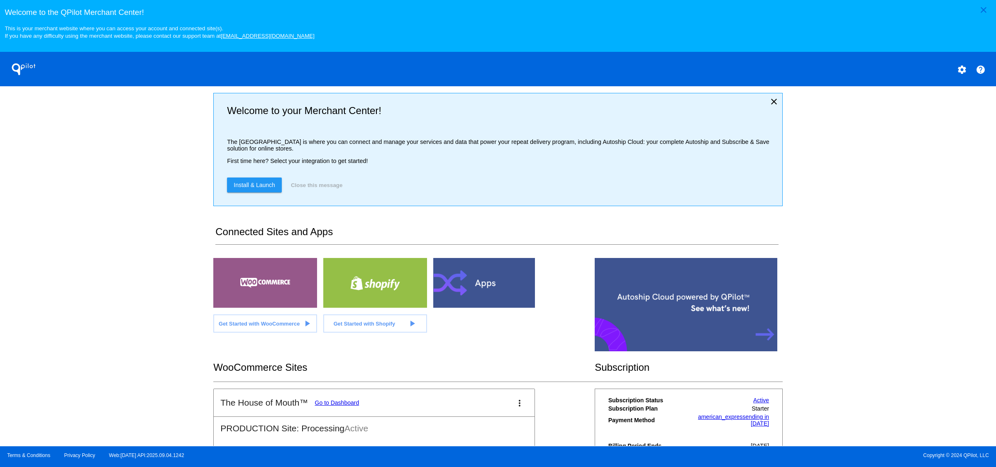 The width and height of the screenshot is (996, 467). What do you see at coordinates (962, 70) in the screenshot?
I see `mat-icon: settings` at bounding box center [962, 70].